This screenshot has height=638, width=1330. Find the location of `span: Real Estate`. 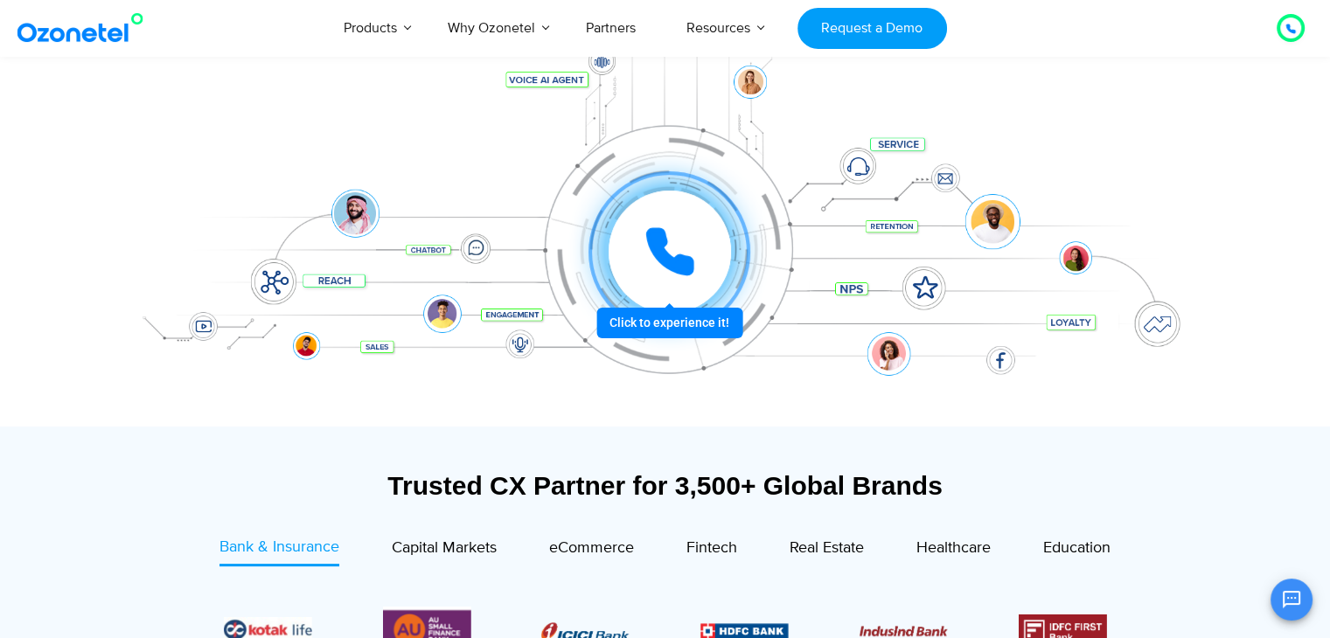

span: Real Estate is located at coordinates (826, 548).